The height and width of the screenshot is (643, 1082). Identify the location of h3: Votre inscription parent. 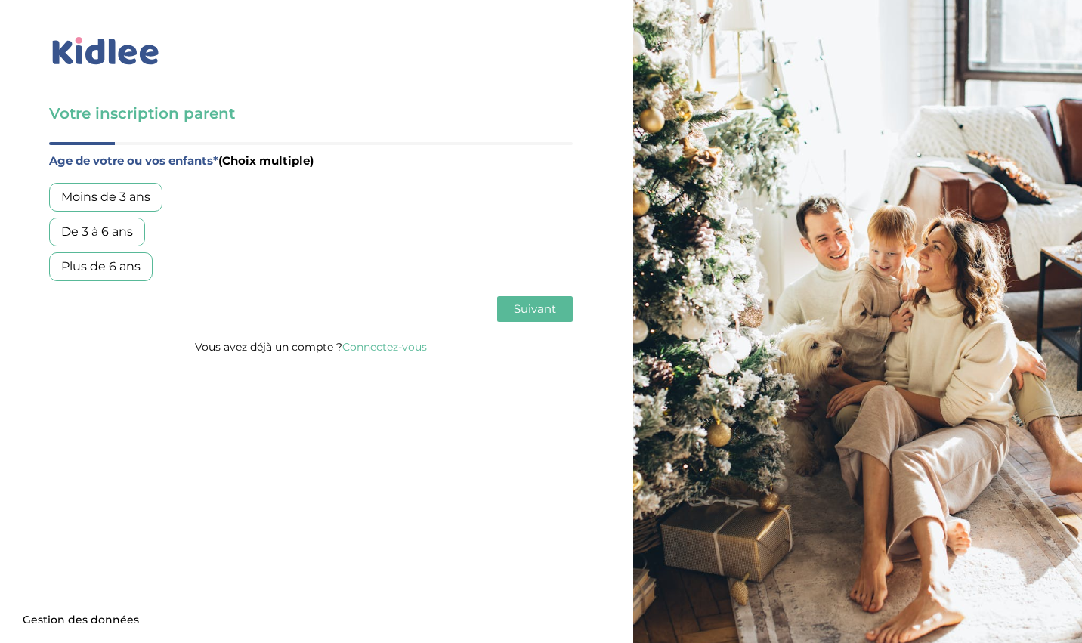
(310, 113).